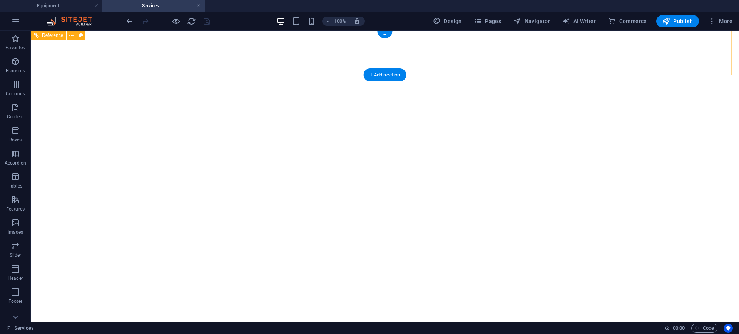  What do you see at coordinates (15, 94) in the screenshot?
I see `p: Columns` at bounding box center [15, 94].